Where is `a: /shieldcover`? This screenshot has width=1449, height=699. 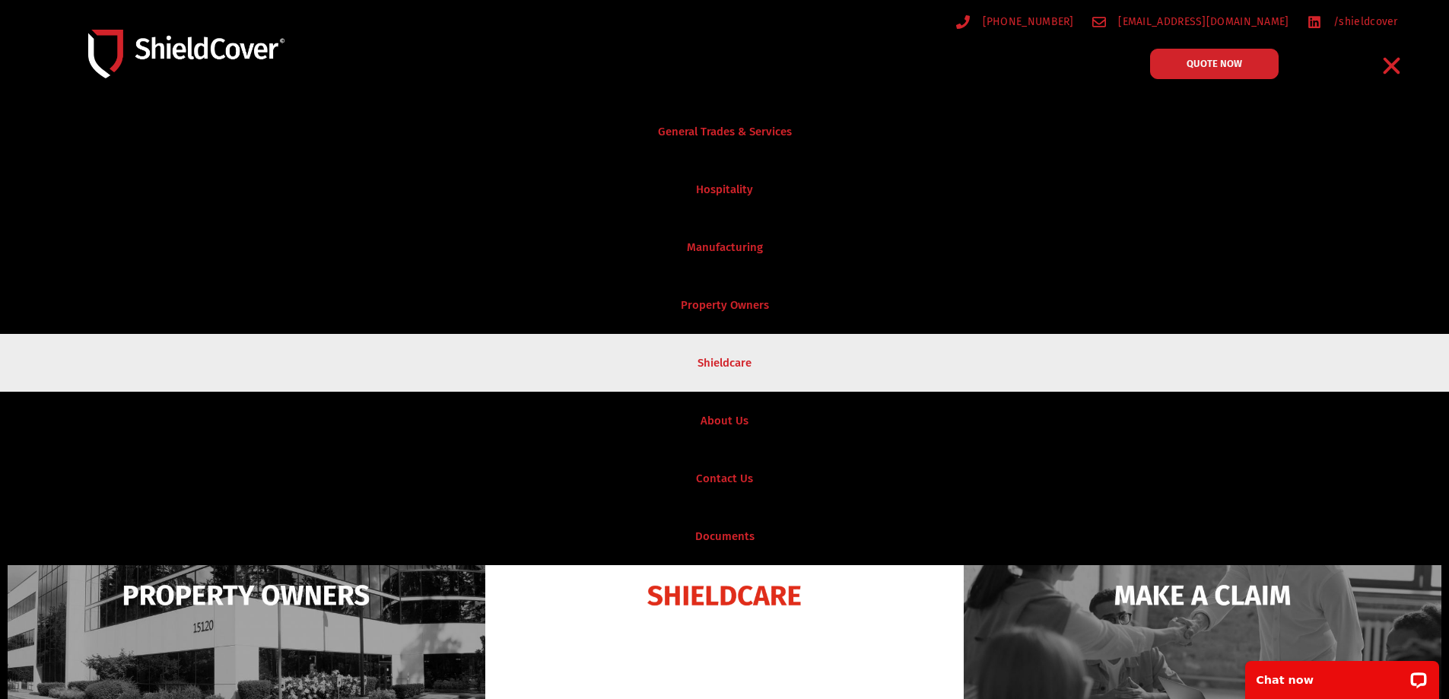
a: /shieldcover is located at coordinates (1352, 21).